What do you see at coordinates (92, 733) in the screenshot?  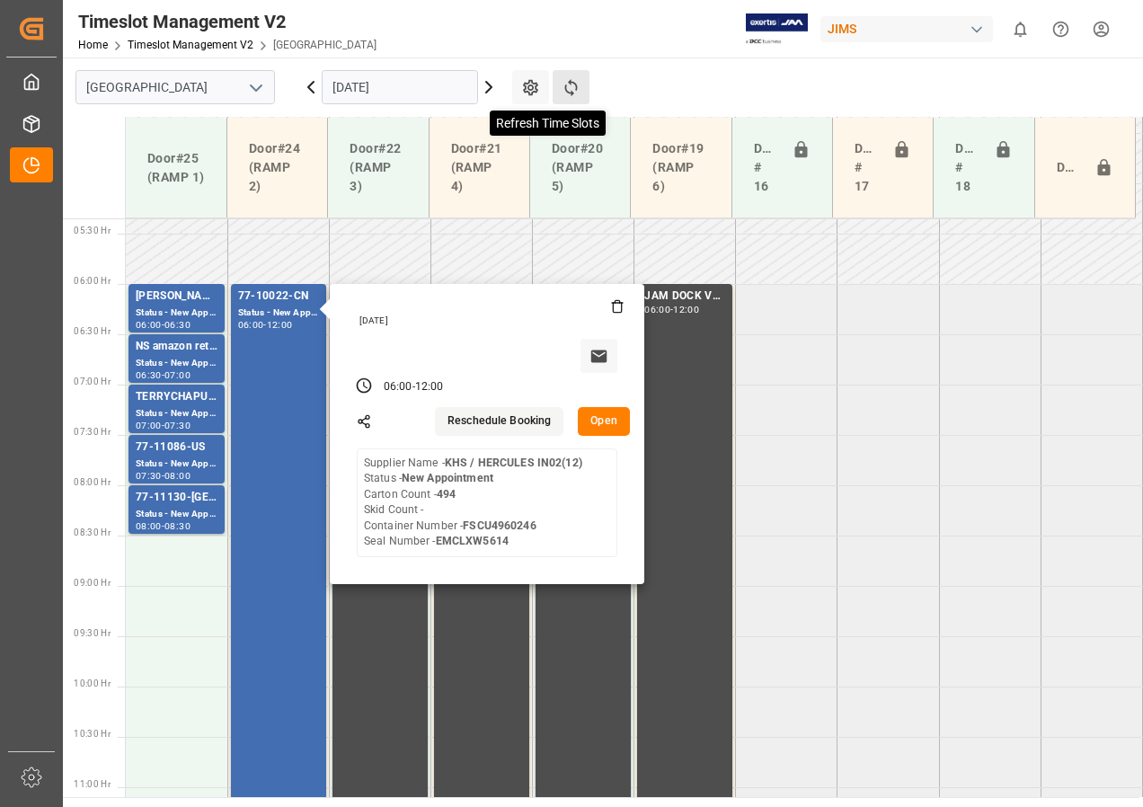 I see `span: 10:30 Hr` at bounding box center [92, 733].